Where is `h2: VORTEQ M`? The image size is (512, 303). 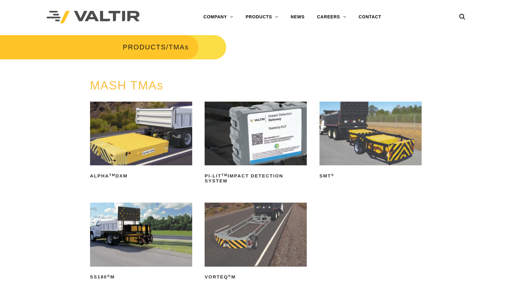
h2: VORTEQ M is located at coordinates (256, 277).